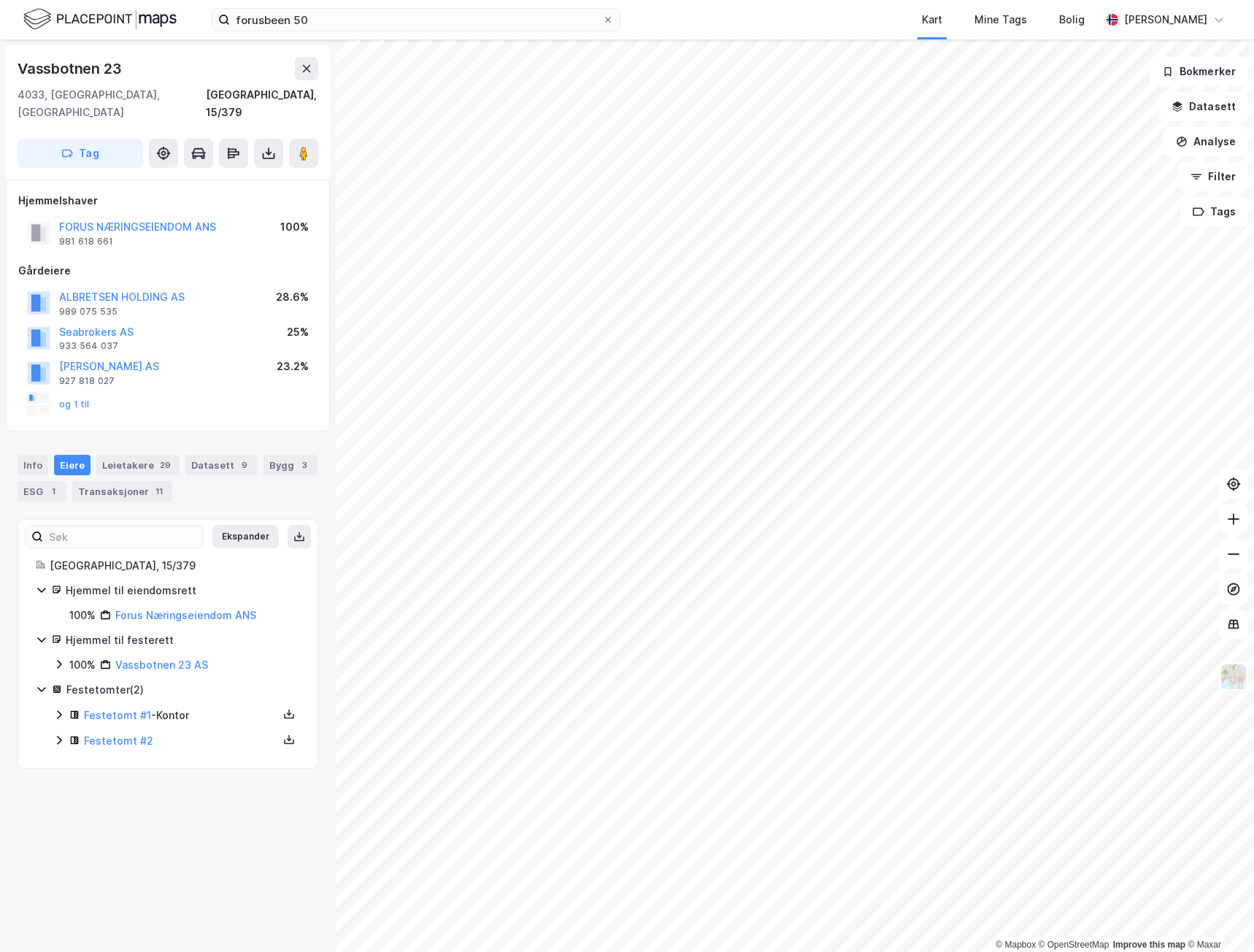 The image size is (1254, 952). Describe the element at coordinates (87, 381) in the screenshot. I see `div: 927 818 027` at that location.